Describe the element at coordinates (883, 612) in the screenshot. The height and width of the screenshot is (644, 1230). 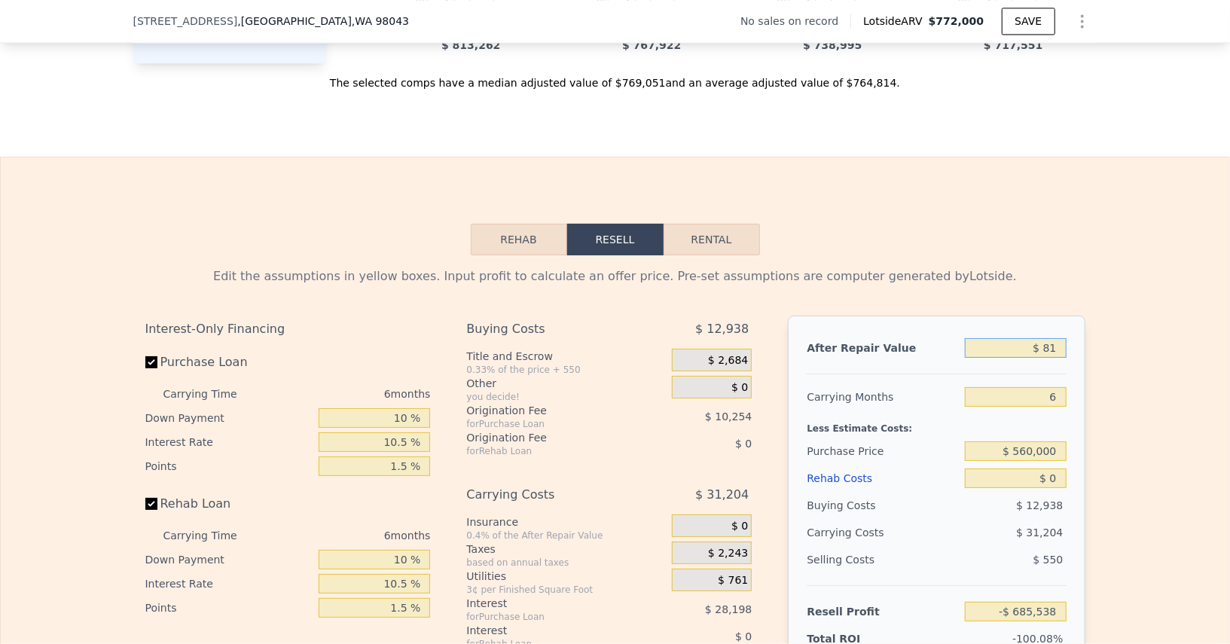
I see `div: Resell Profit` at that location.